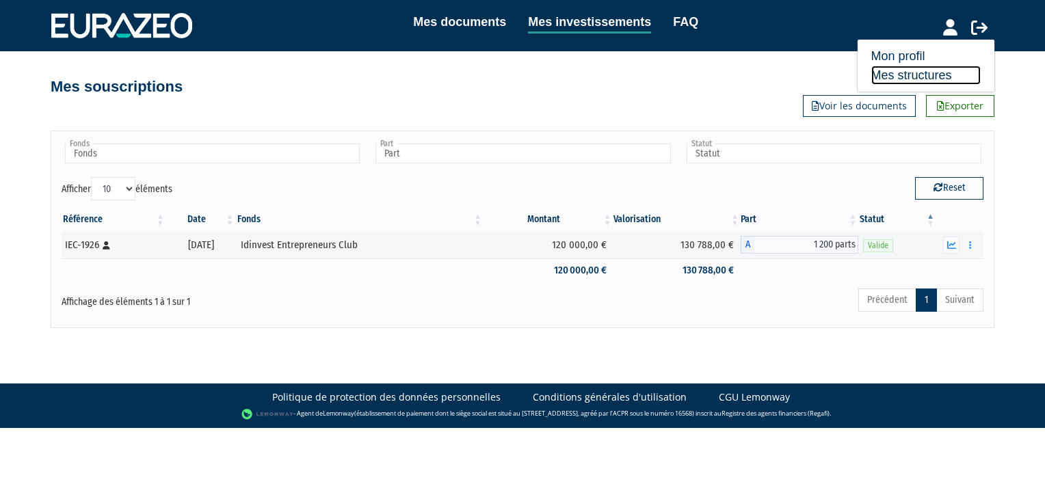  What do you see at coordinates (117, 189) in the screenshot?
I see `label: Afficher éléments` at bounding box center [117, 189].